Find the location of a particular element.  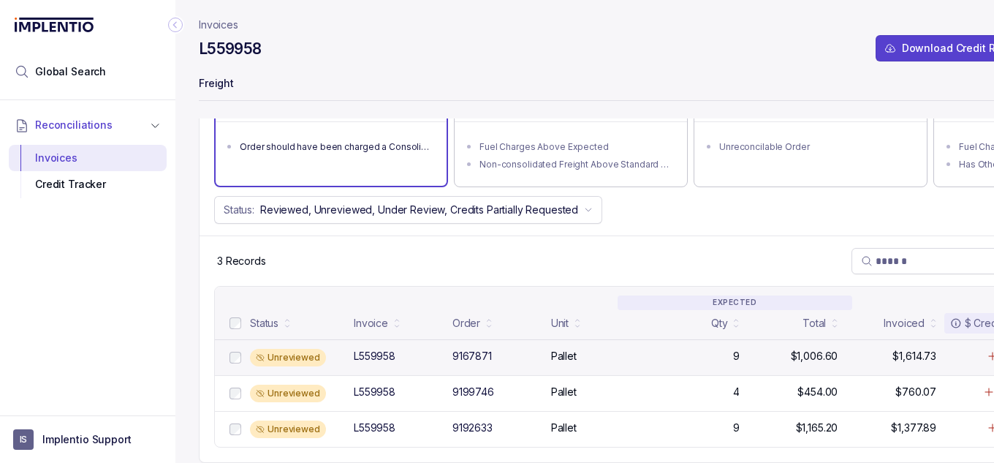

p: Reviewed, Unreviewed, Under Review, Credits Partially Requested is located at coordinates (419, 210).